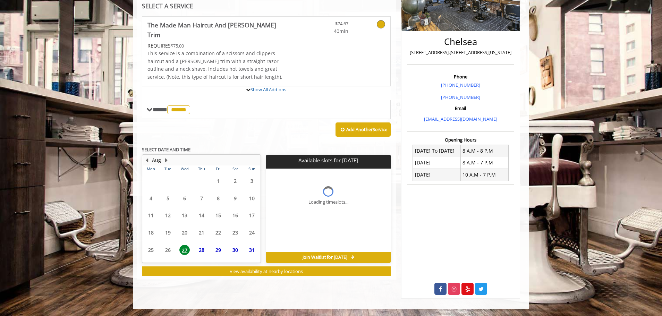  I want to click on button: Aug, so click(157, 160).